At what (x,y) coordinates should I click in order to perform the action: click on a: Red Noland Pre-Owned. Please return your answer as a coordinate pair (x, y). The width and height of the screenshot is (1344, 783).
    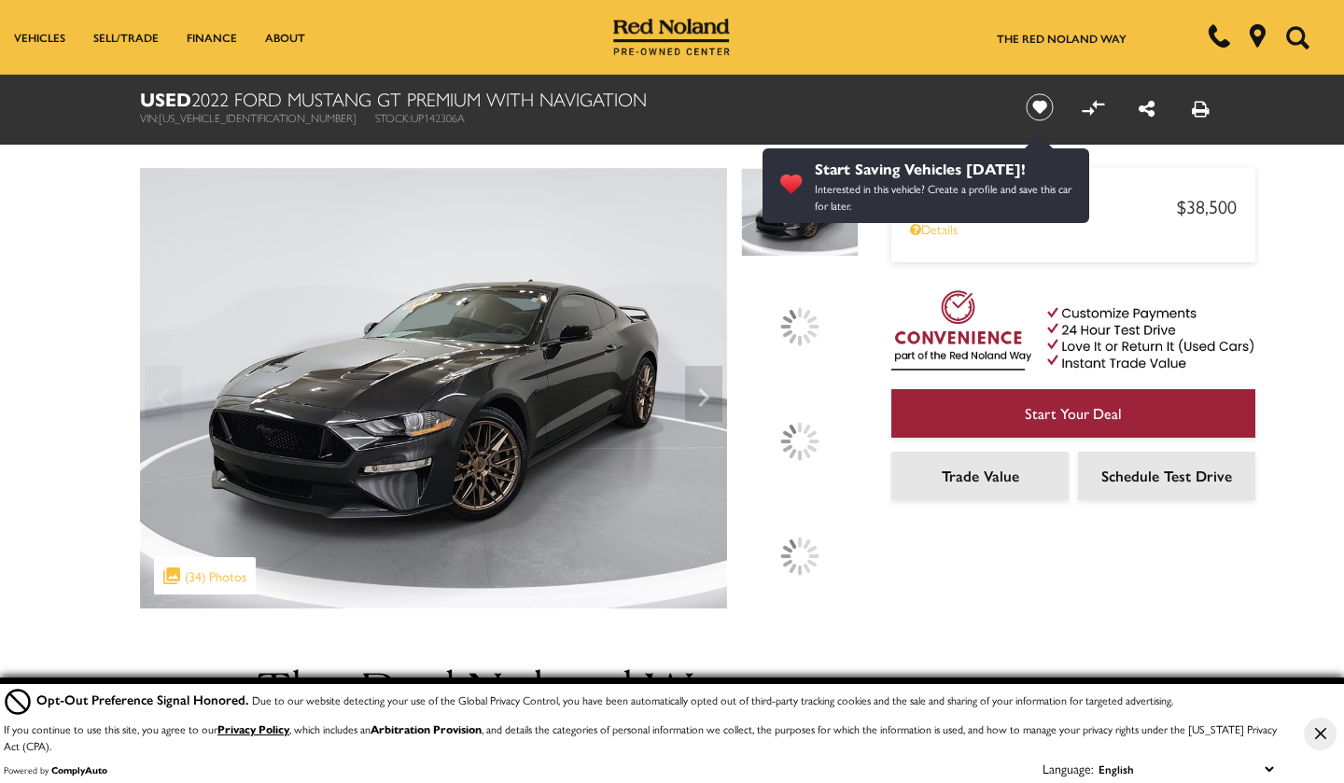
    Looking at the image, I should click on (672, 35).